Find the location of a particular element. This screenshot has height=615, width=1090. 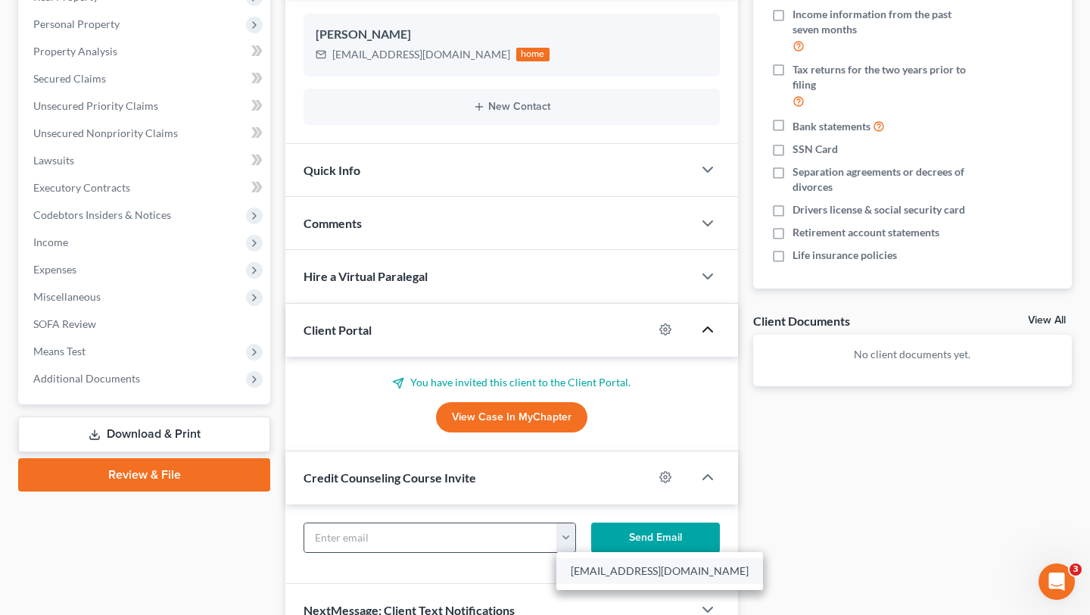

span: Retirement account statements is located at coordinates (866, 232).